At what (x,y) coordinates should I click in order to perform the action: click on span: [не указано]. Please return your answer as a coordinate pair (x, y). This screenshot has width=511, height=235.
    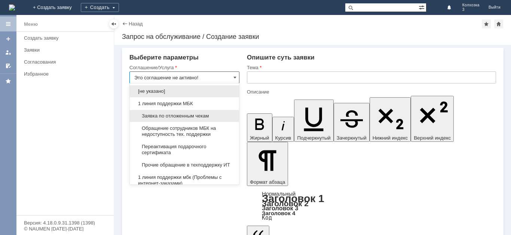
    Looking at the image, I should click on (184, 91).